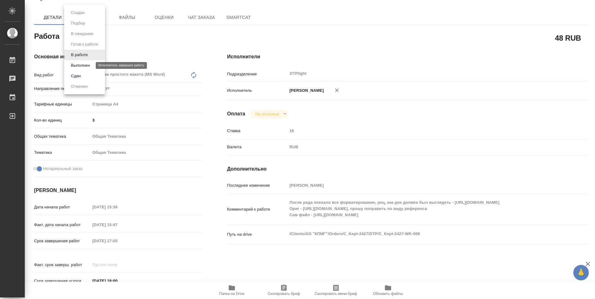 This screenshot has height=299, width=595. I want to click on button: Отменен, so click(79, 86).